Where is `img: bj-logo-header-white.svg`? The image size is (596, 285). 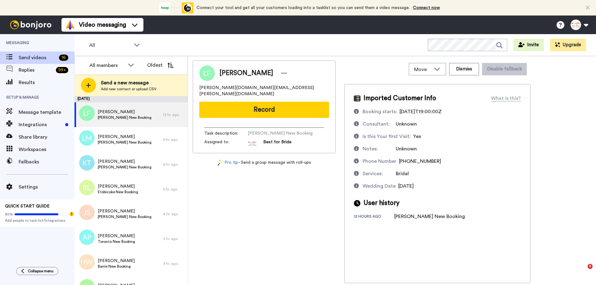
img: bj-logo-header-white.svg is located at coordinates (31, 25).